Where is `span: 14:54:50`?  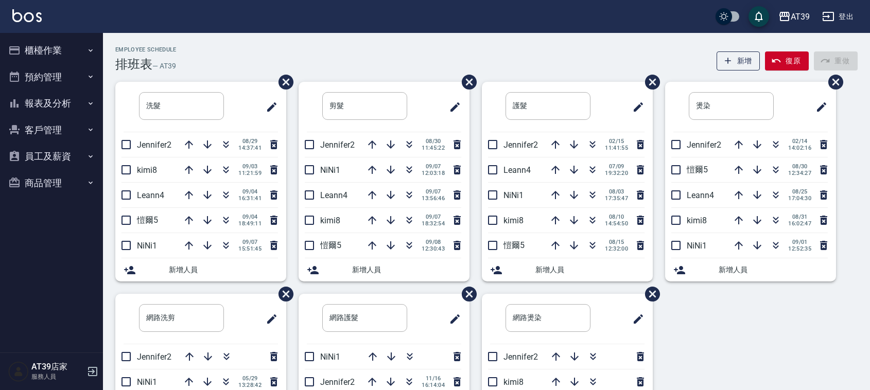
span: 14:54:50 is located at coordinates (617, 224).